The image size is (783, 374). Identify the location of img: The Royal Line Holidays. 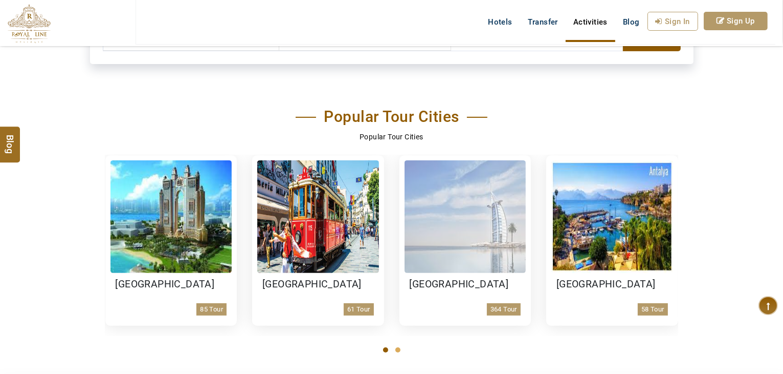
(29, 24).